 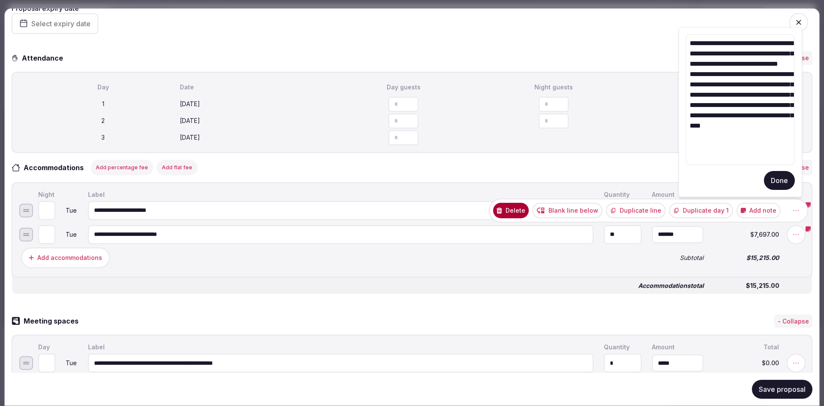 I want to click on button: Add flat fee, so click(x=177, y=167).